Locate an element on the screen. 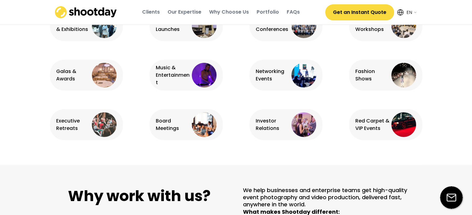  div: Seminars & Workshops is located at coordinates (372, 26).